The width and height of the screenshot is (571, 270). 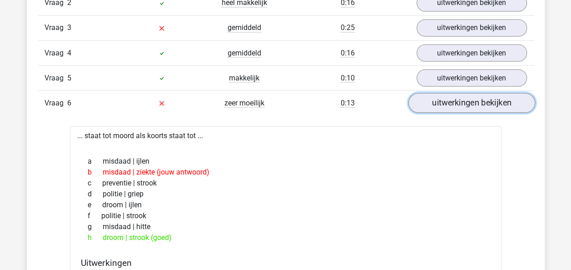 What do you see at coordinates (286, 215) in the screenshot?
I see `div: politie | strook` at bounding box center [286, 215].